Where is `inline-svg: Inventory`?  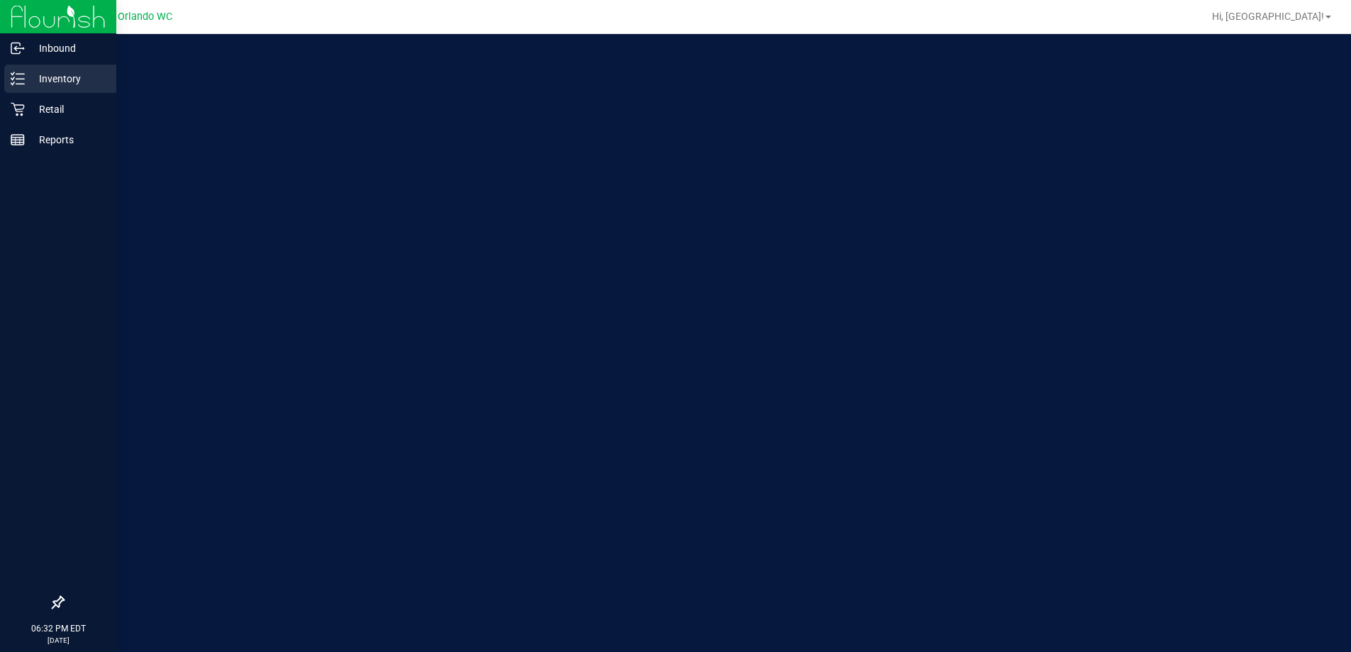 inline-svg: Inventory is located at coordinates (18, 79).